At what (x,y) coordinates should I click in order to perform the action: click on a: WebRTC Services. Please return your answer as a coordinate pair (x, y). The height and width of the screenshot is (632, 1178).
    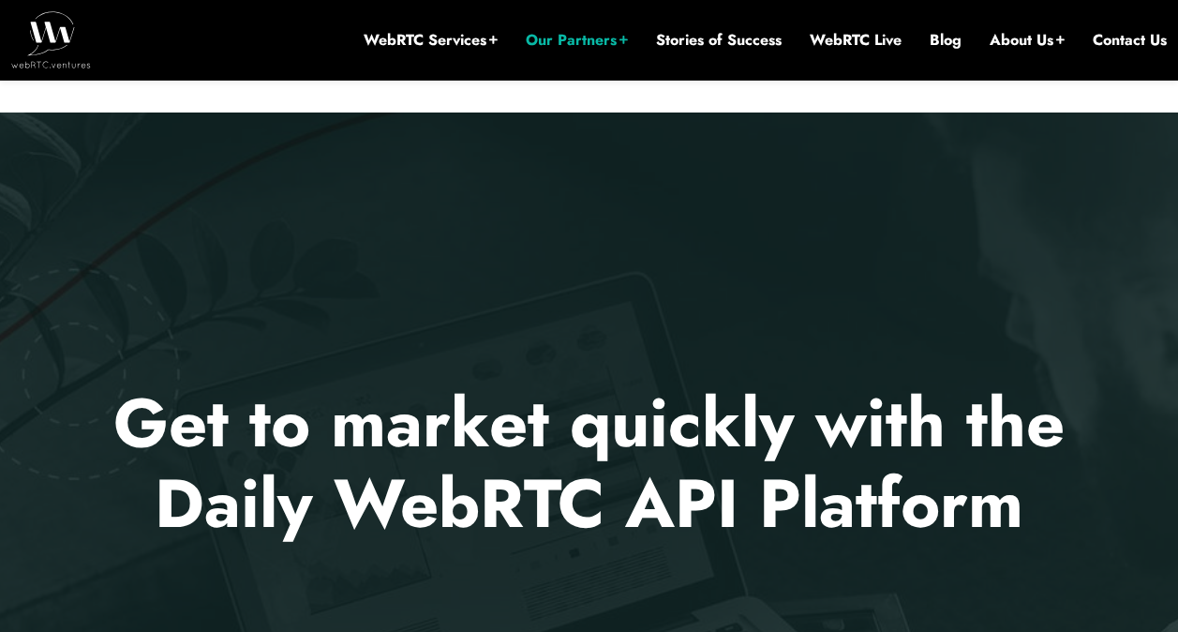
    Looking at the image, I should click on (430, 40).